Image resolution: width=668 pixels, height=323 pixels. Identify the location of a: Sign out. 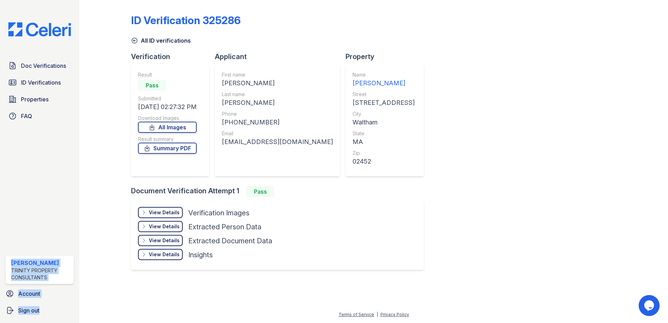
(39, 310).